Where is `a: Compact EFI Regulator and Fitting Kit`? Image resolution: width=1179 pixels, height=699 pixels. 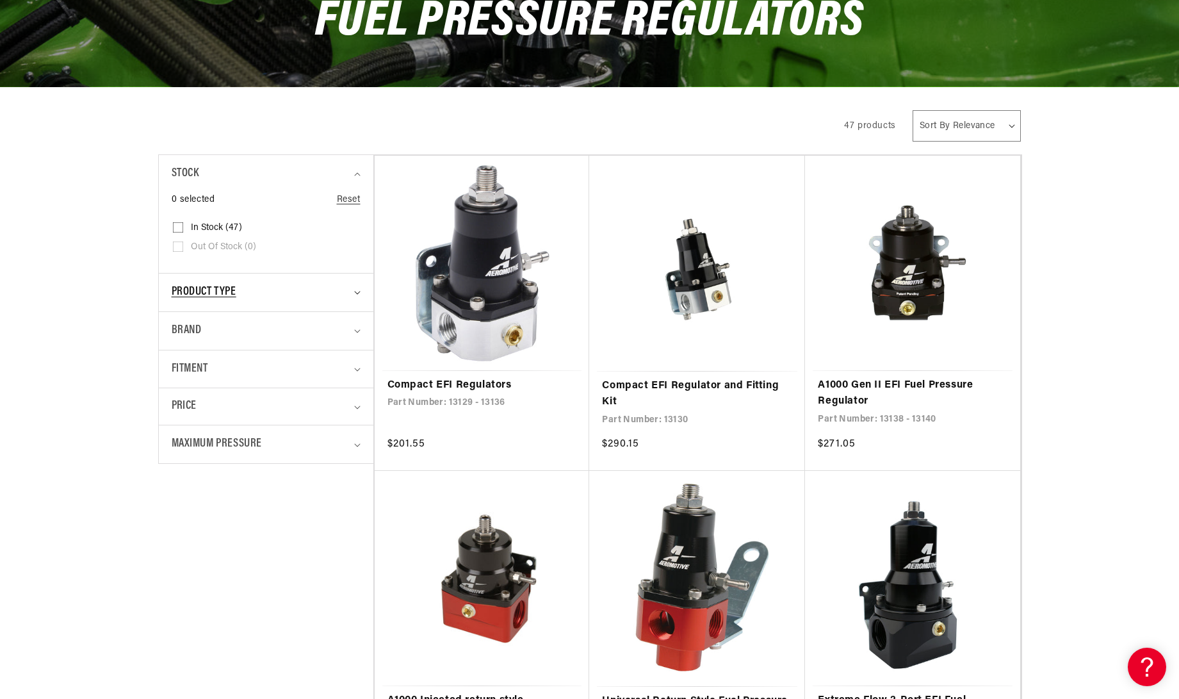 a: Compact EFI Regulator and Fitting Kit is located at coordinates (697, 394).